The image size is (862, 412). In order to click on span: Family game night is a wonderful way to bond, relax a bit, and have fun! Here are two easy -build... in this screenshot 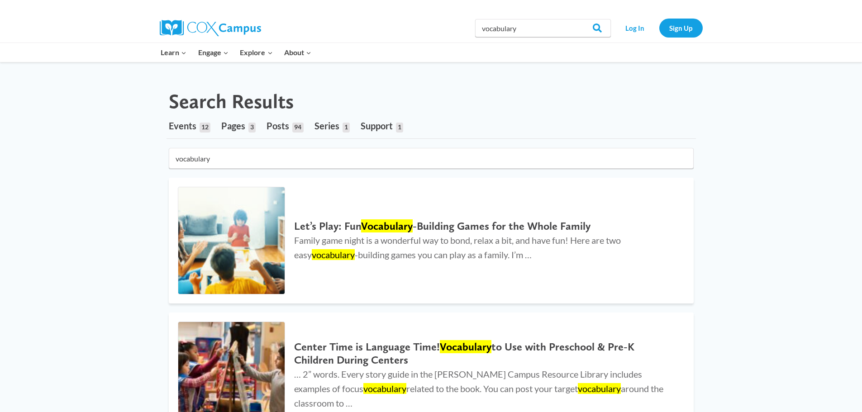, I will do `click(457, 247)`.